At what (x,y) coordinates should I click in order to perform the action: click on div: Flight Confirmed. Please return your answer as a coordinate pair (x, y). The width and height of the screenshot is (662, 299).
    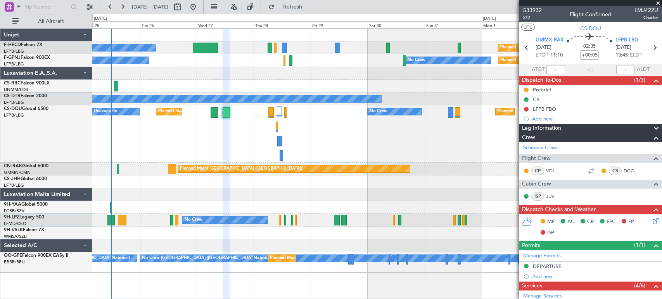
    Looking at the image, I should click on (590, 14).